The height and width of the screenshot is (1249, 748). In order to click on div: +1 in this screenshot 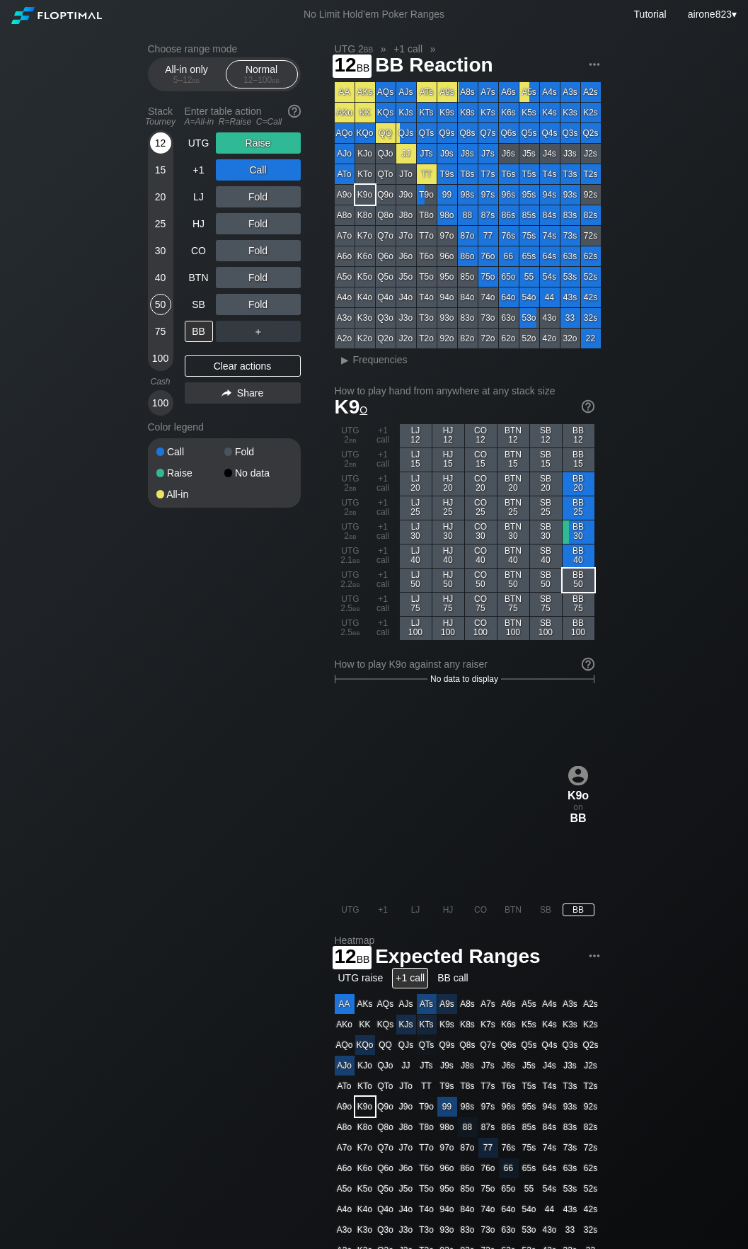, I will do `click(199, 170)`.